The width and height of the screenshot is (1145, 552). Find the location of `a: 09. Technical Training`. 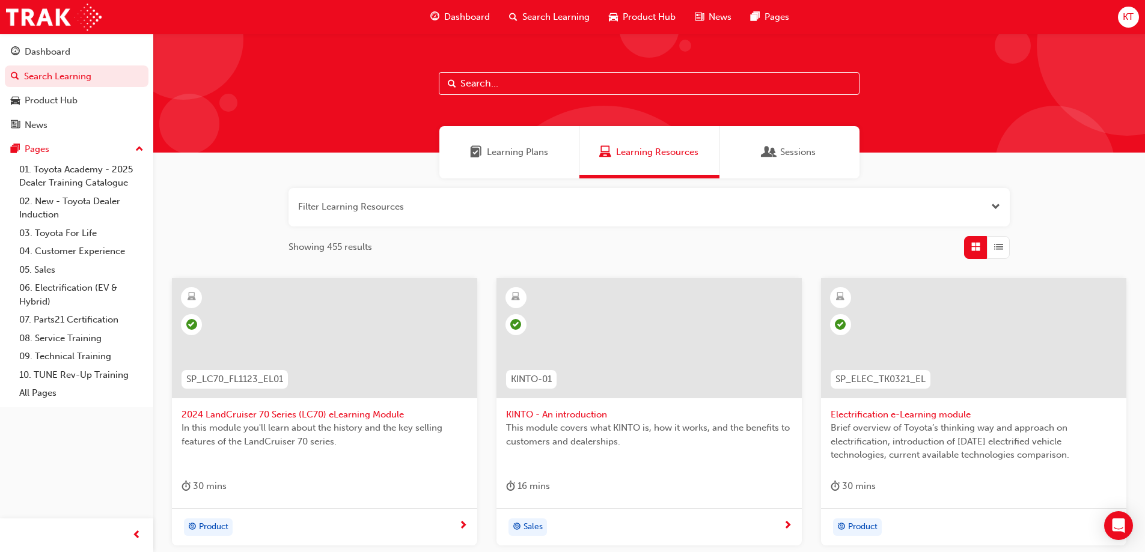

a: 09. Technical Training is located at coordinates (81, 356).